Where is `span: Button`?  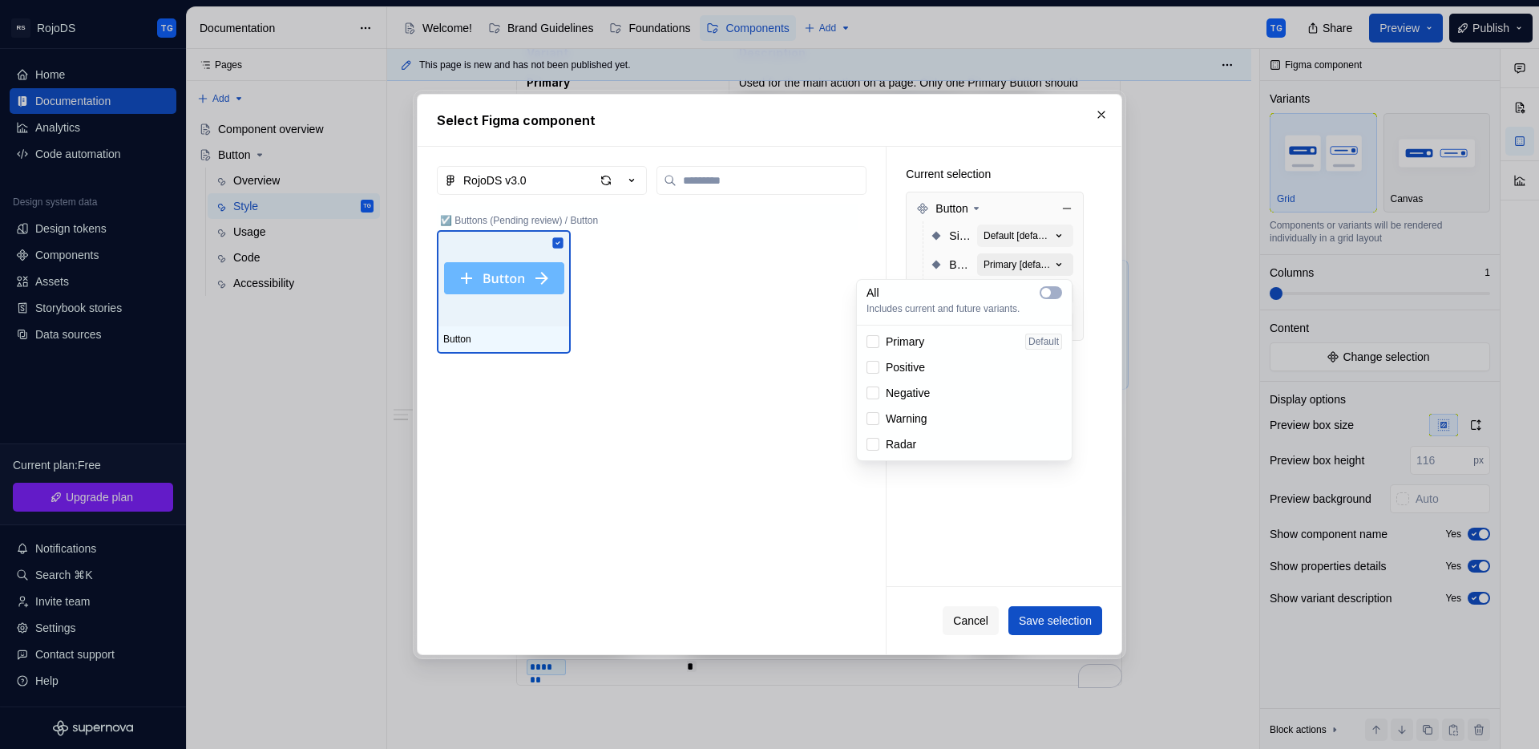
span: Button is located at coordinates (952, 208).